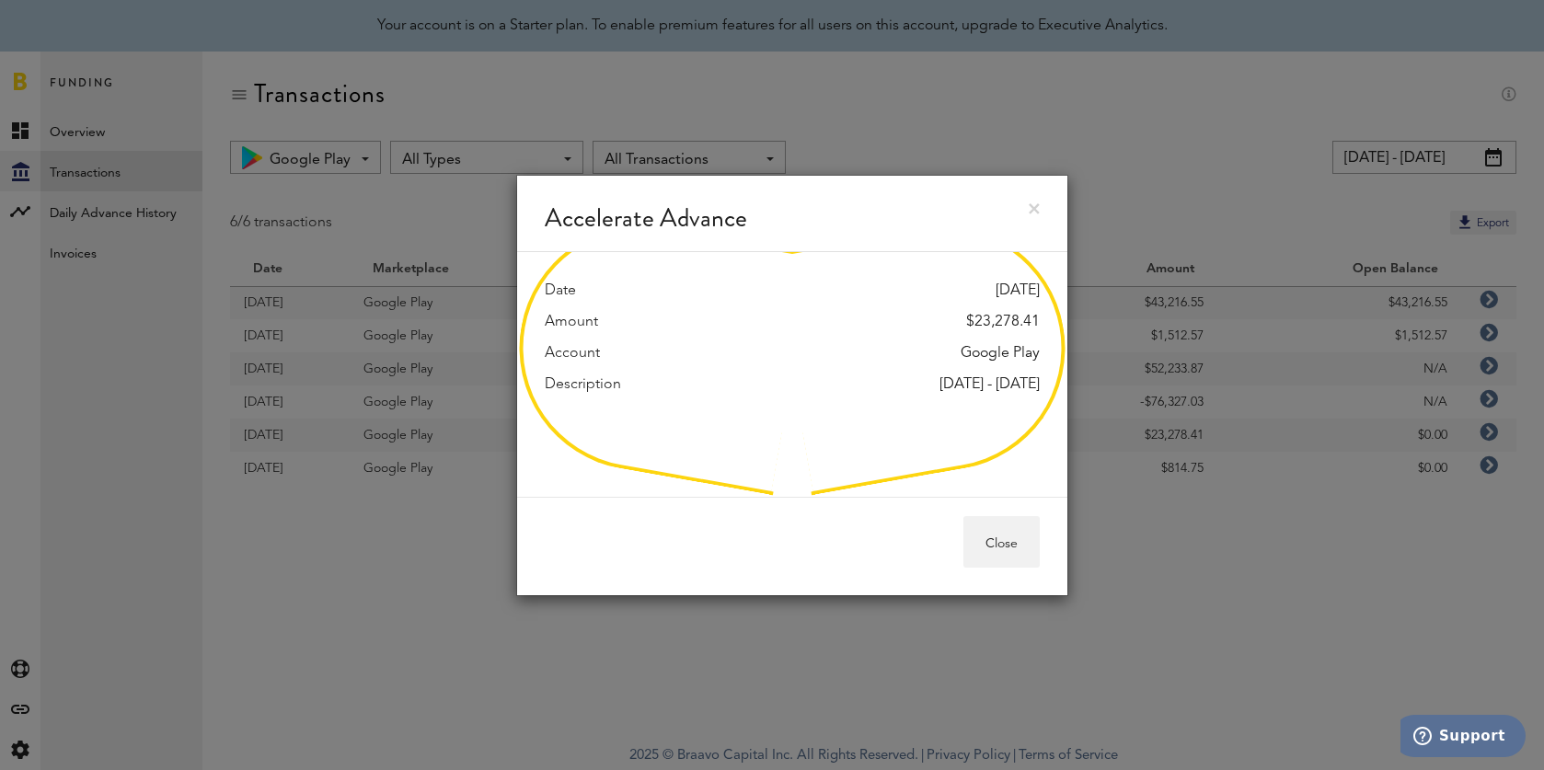 This screenshot has height=770, width=1544. Describe the element at coordinates (573, 353) in the screenshot. I see `label: Account` at that location.